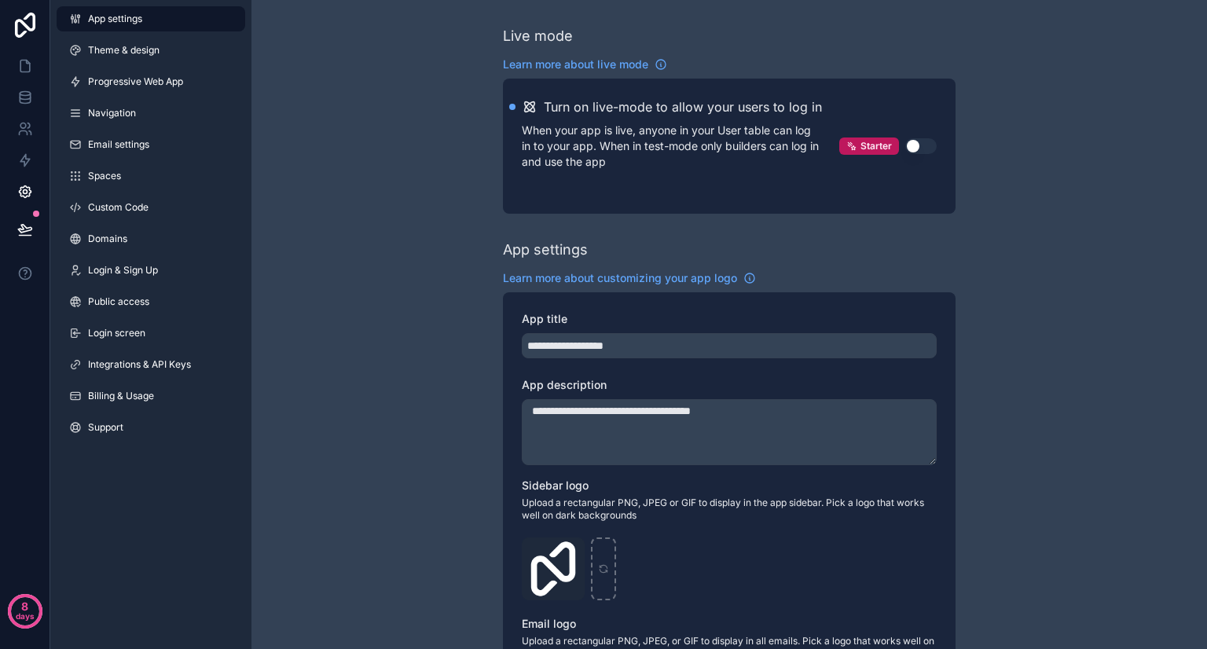  What do you see at coordinates (151, 113) in the screenshot?
I see `a: Navigation` at bounding box center [151, 113].